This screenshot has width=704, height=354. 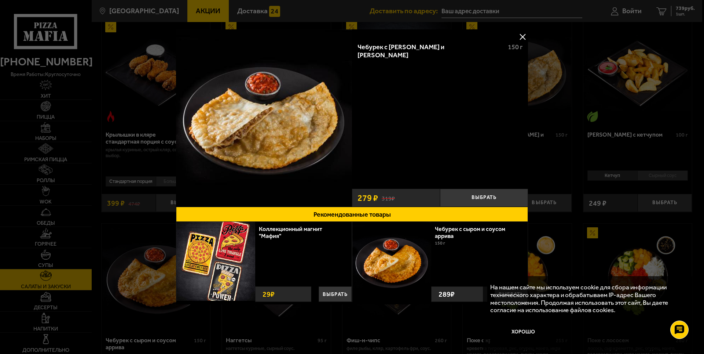 I want to click on s: 319 ₽, so click(x=388, y=197).